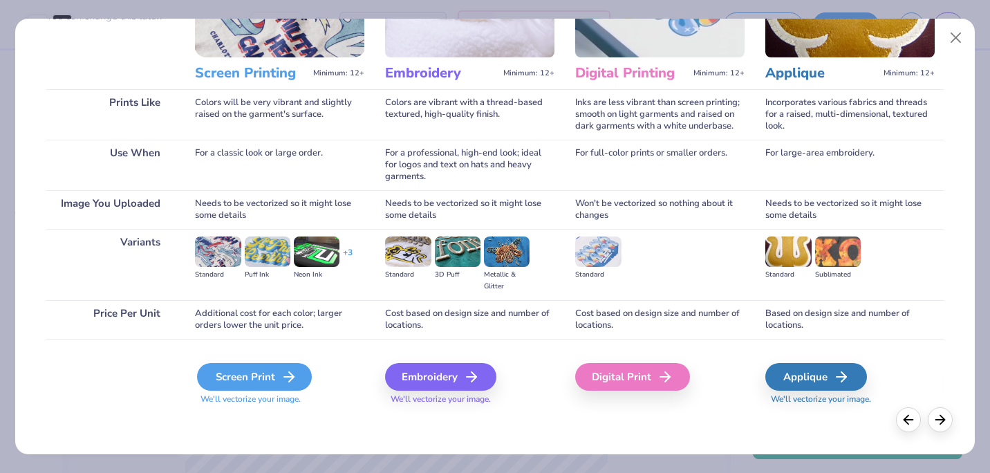 This screenshot has height=473, width=990. Describe the element at coordinates (254, 377) in the screenshot. I see `div: Screen Print` at that location.